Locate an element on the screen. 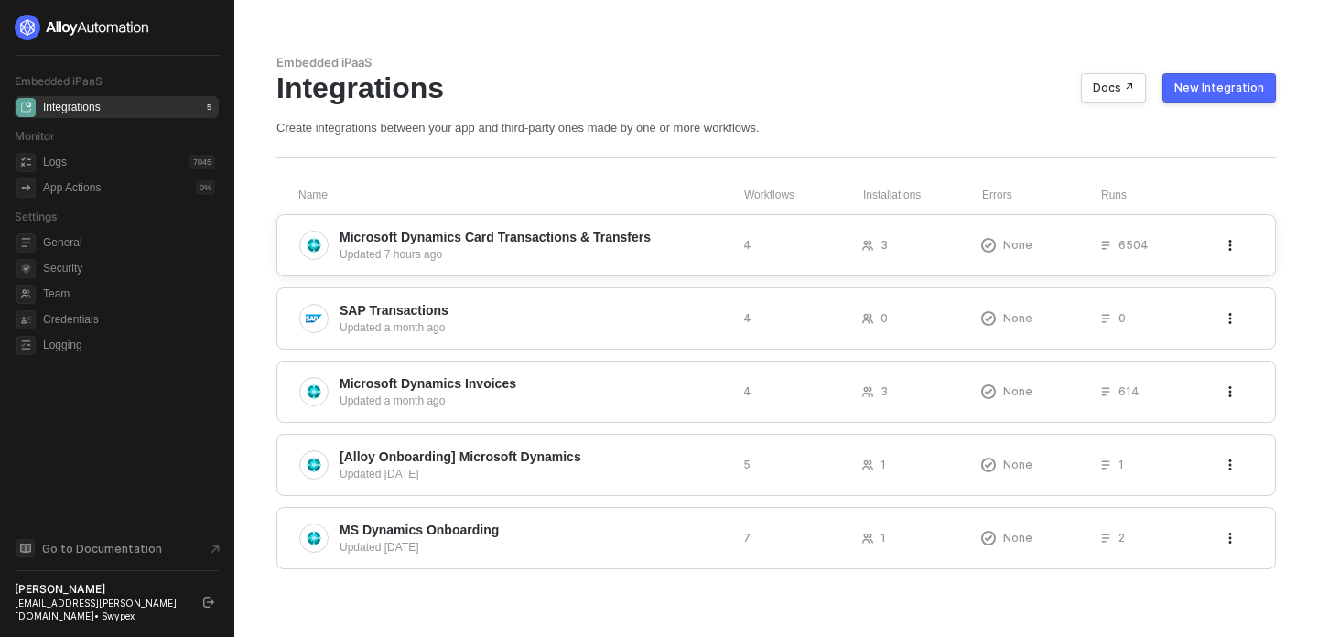  span: icon-logs is located at coordinates (26, 162).